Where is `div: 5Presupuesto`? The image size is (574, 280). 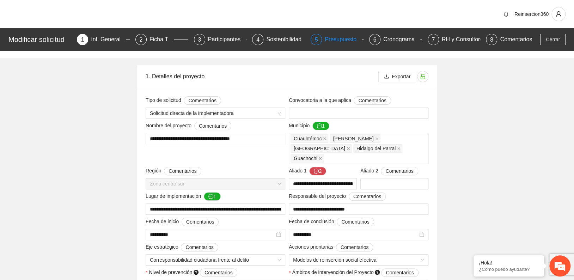
div: 5Presupuesto is located at coordinates (337, 40).